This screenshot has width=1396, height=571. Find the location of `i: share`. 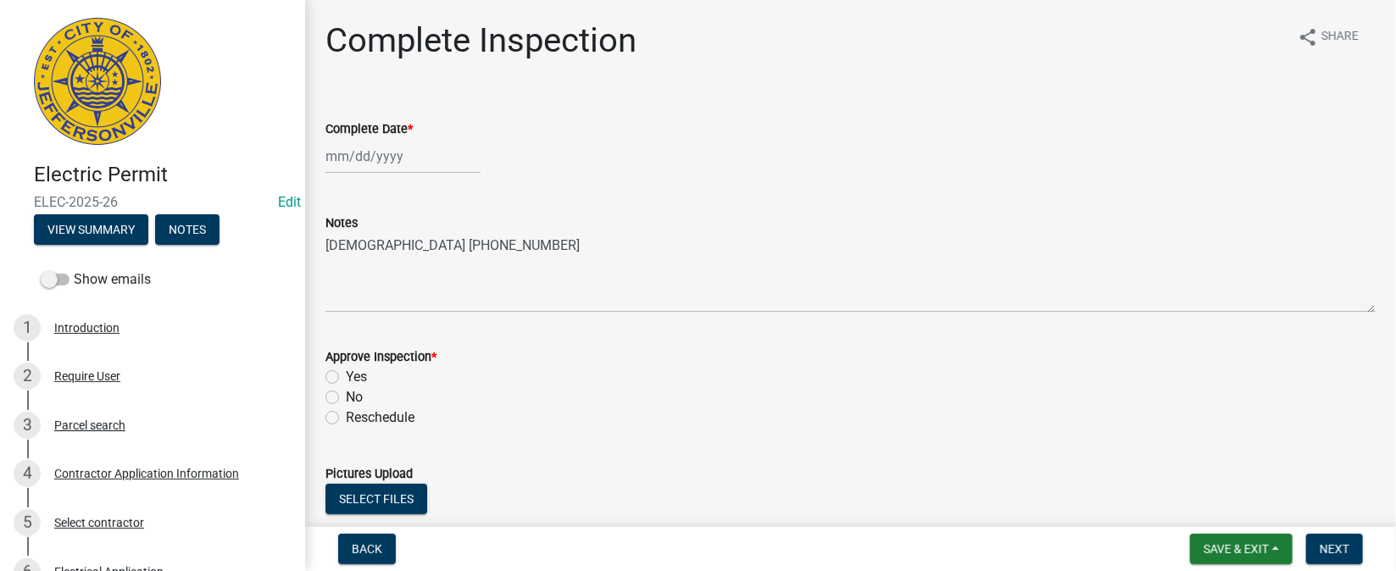

i: share is located at coordinates (1307, 37).